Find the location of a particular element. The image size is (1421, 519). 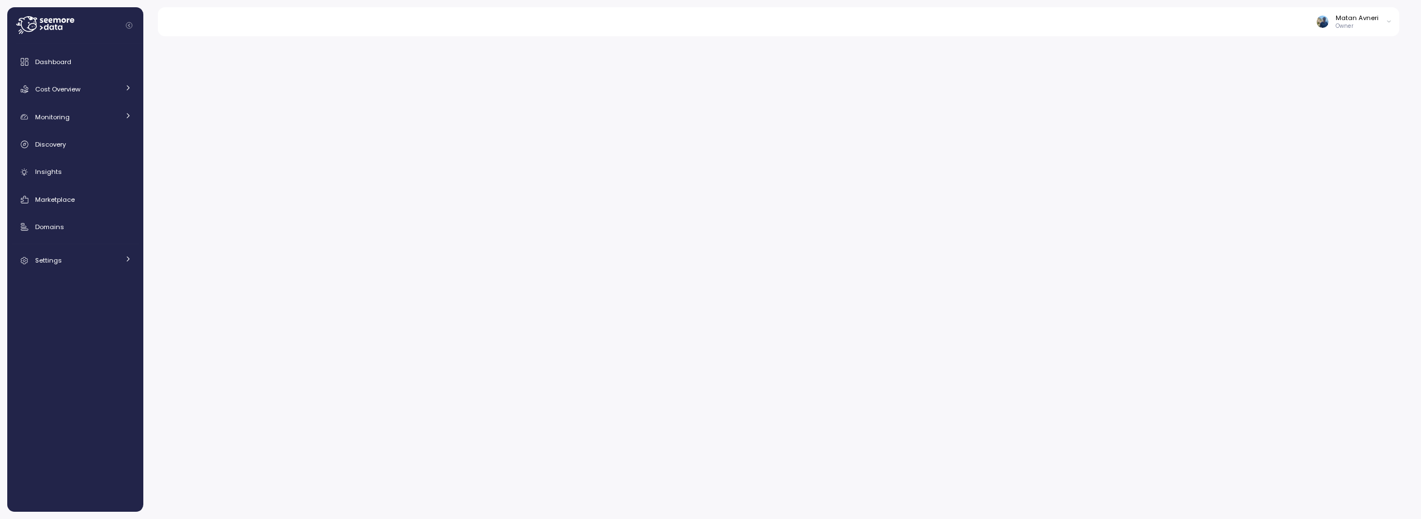

img: ALV-UjWJKWBWbuLwiyD9AJcQ8O2sfyZk8-JsD2a03qHMRYwfFXlb77qC2PEMvN5enqtjrcKYhO3VIJTSxFDaFAl5vSLrnIjgi... is located at coordinates (1323, 21).